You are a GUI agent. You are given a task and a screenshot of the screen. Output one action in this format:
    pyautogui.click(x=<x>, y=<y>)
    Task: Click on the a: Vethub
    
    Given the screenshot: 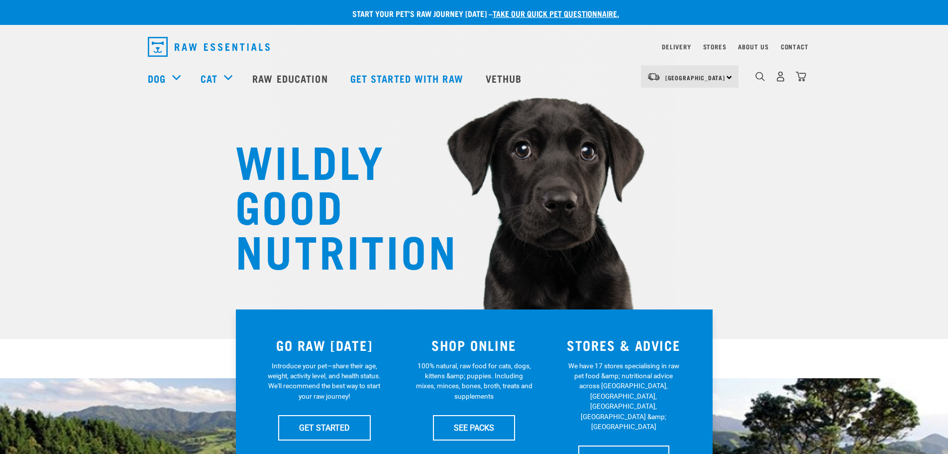 What is the action you would take?
    pyautogui.click(x=505, y=78)
    